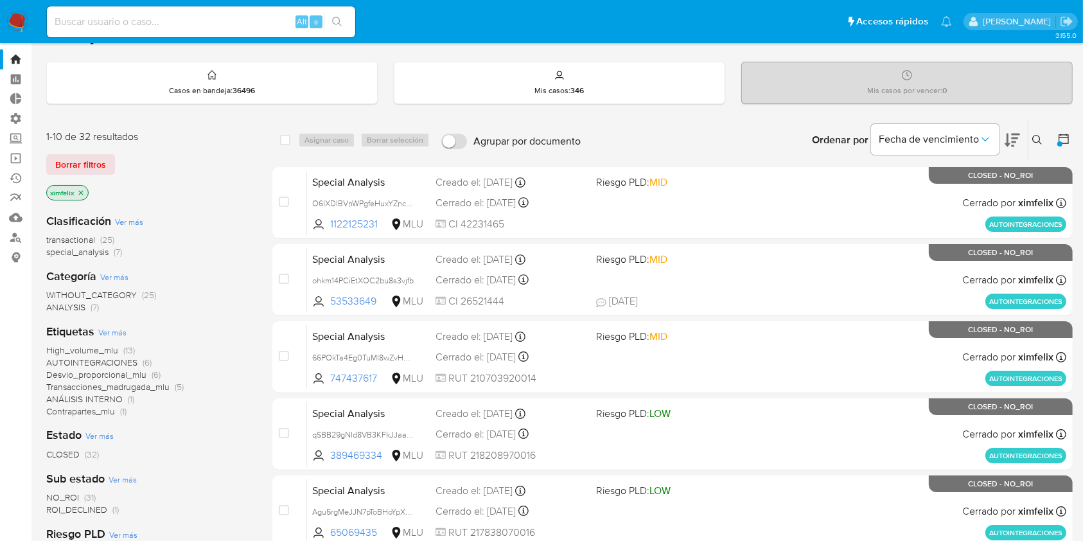 The width and height of the screenshot is (1083, 541). What do you see at coordinates (946, 21) in the screenshot?
I see `a: Notificaciones` at bounding box center [946, 21].